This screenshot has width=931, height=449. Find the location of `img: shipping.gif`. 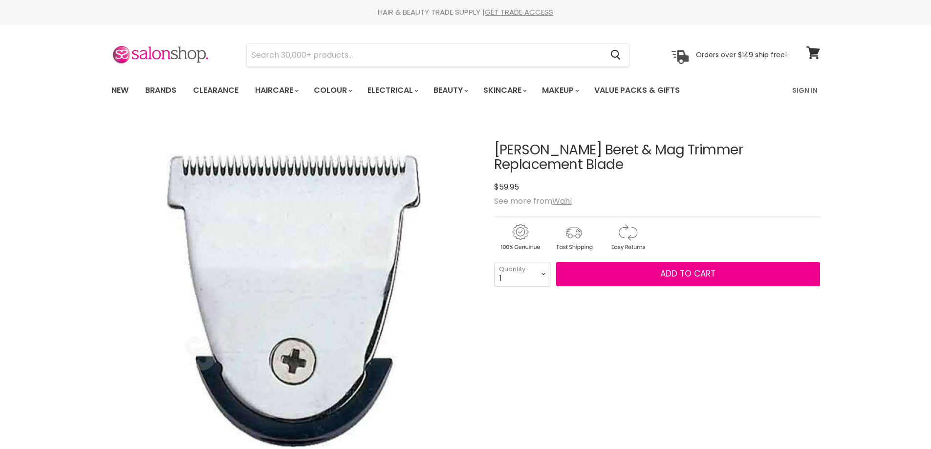

img: shipping.gif is located at coordinates (574, 237).